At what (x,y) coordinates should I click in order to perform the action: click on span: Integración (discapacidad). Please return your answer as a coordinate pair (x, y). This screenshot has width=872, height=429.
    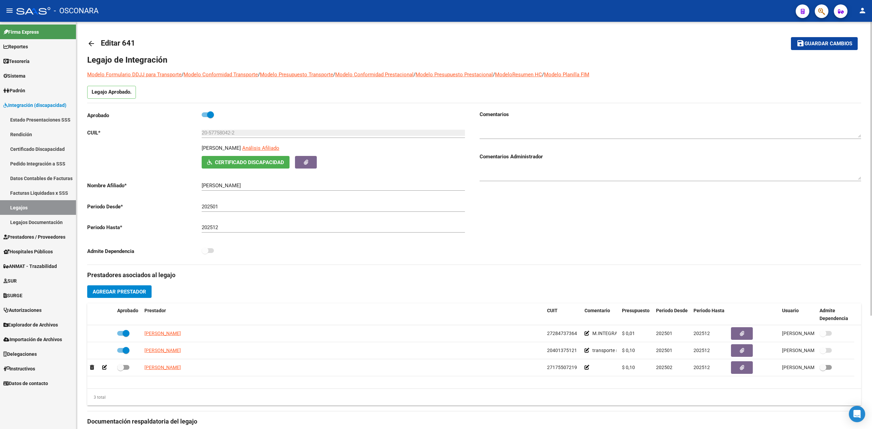
    Looking at the image, I should click on (35, 105).